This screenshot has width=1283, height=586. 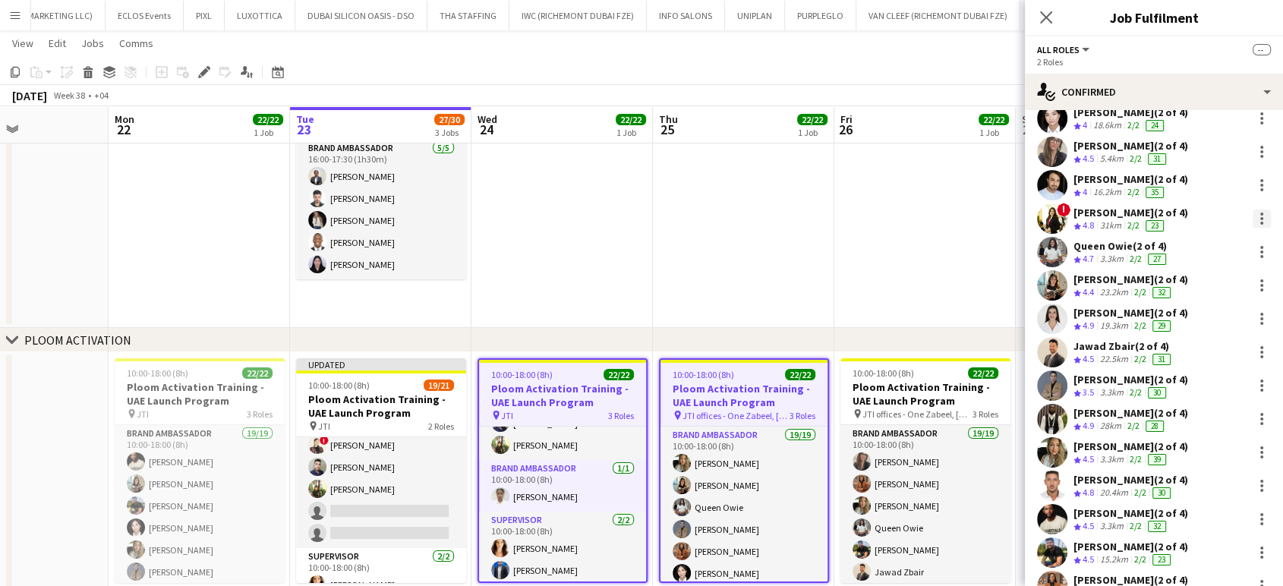 I want to click on div: Updated, so click(x=381, y=364).